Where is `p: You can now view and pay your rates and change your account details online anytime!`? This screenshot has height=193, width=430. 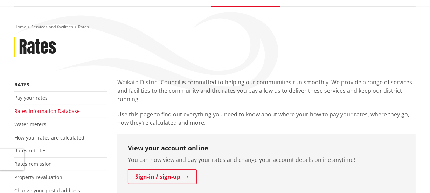 p: You can now view and pay your rates and change your account details online anytime! is located at coordinates (266, 160).